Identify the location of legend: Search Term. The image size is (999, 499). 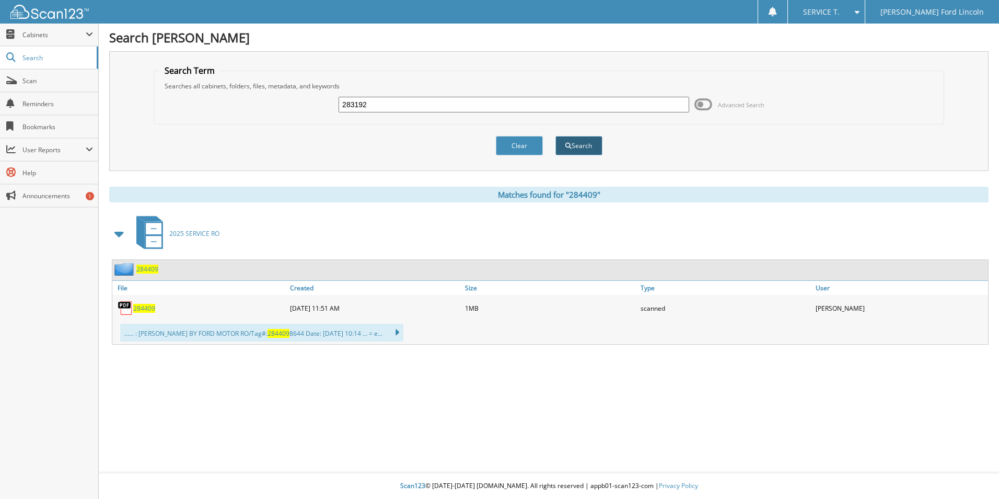
(190, 71).